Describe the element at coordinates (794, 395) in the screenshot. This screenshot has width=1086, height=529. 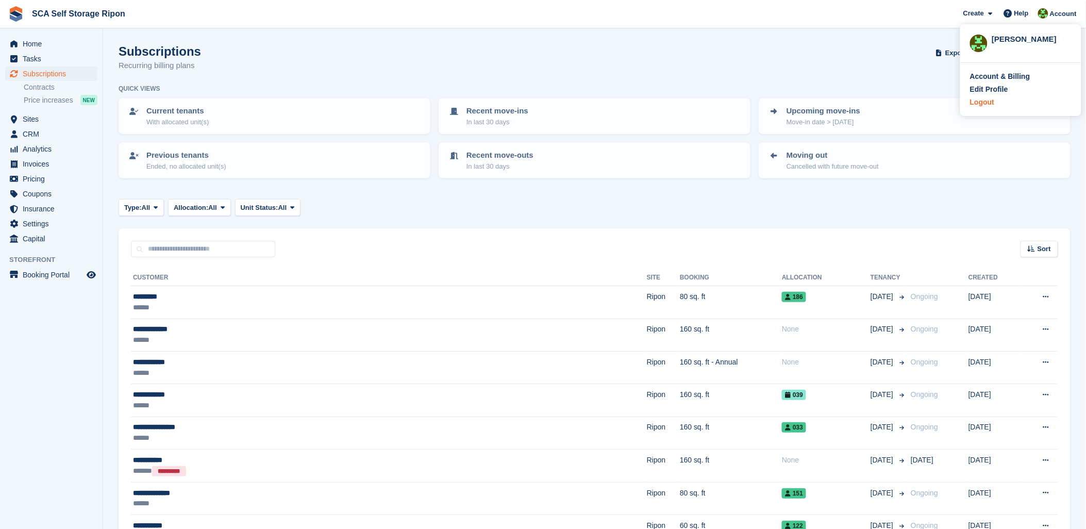
I see `span: 039` at that location.